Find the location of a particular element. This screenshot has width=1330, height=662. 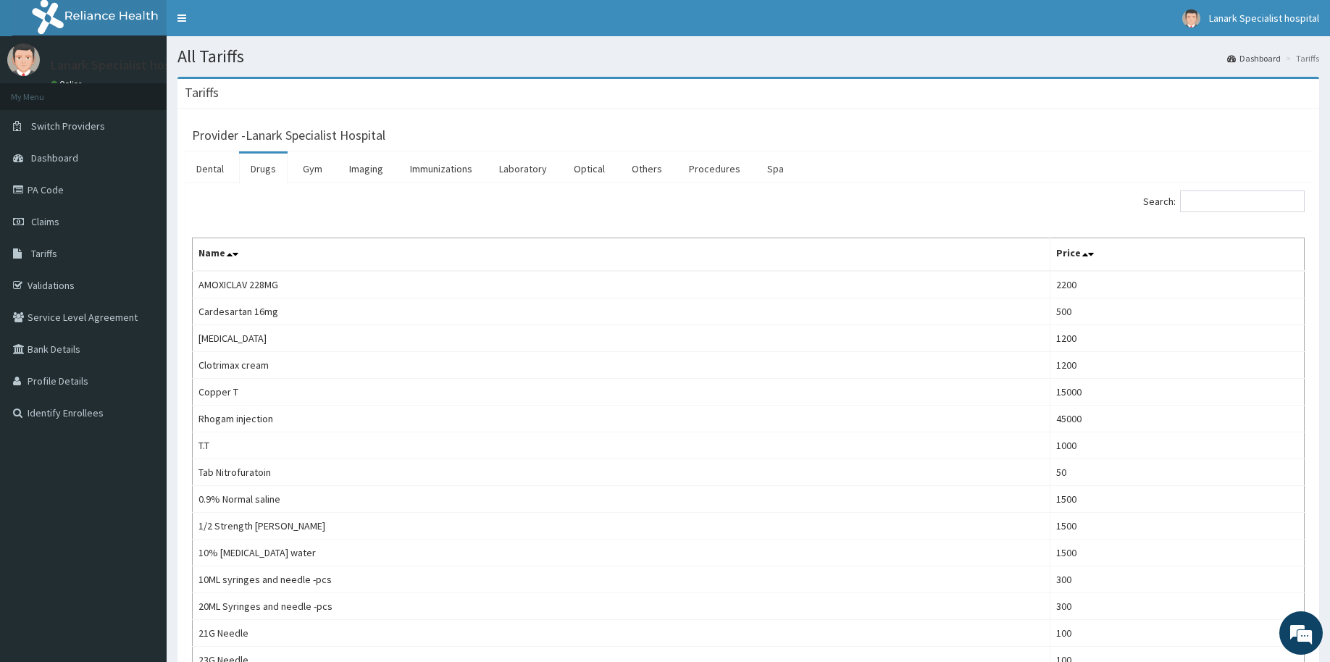

span: Claims is located at coordinates (45, 222).